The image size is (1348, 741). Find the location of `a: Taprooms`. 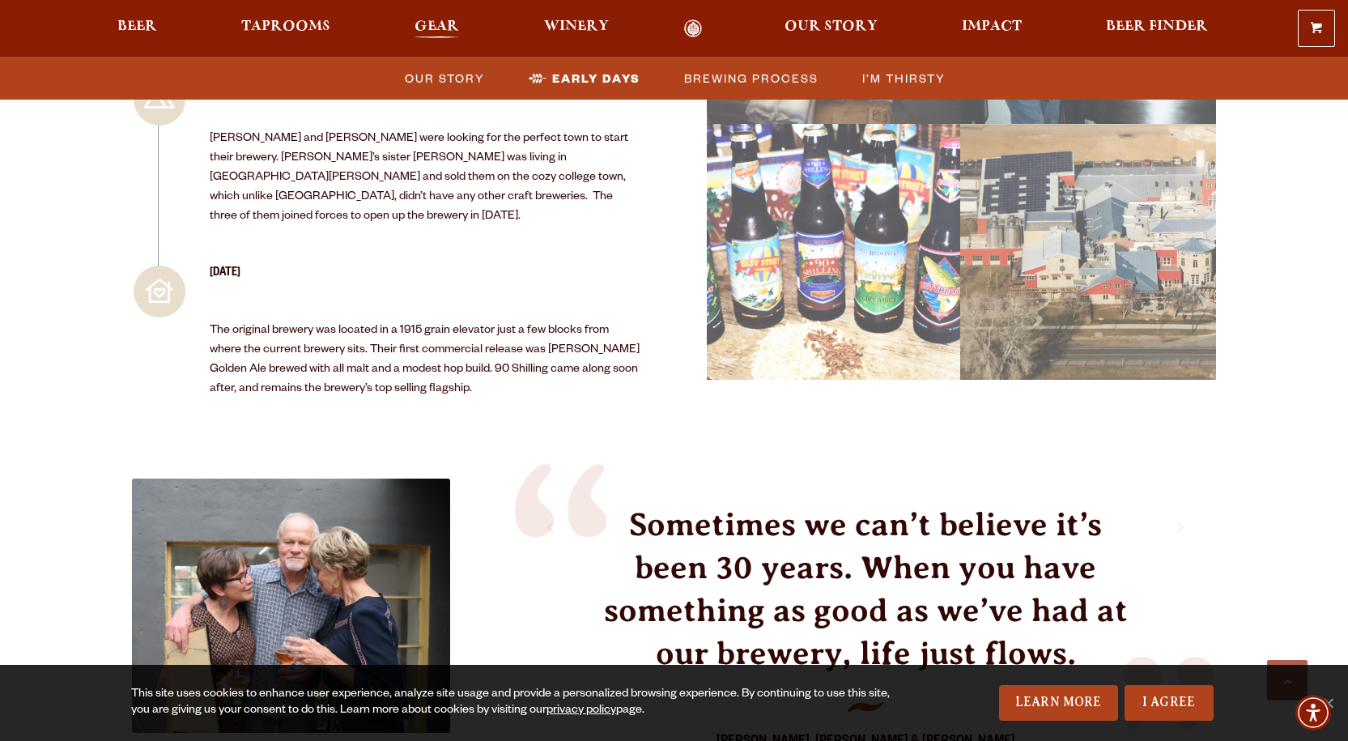

a: Taprooms is located at coordinates (286, 28).